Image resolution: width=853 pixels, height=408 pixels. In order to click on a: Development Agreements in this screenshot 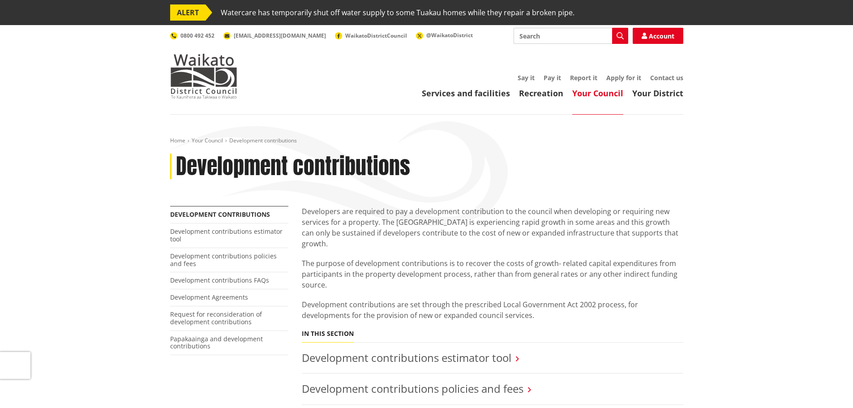, I will do `click(209, 297)`.